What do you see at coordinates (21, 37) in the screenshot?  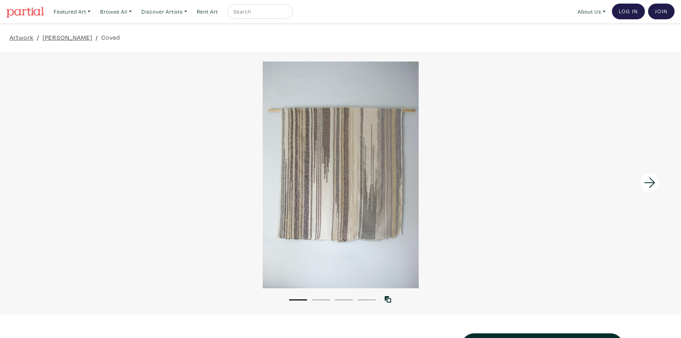 I see `a: Artwork` at bounding box center [21, 37].